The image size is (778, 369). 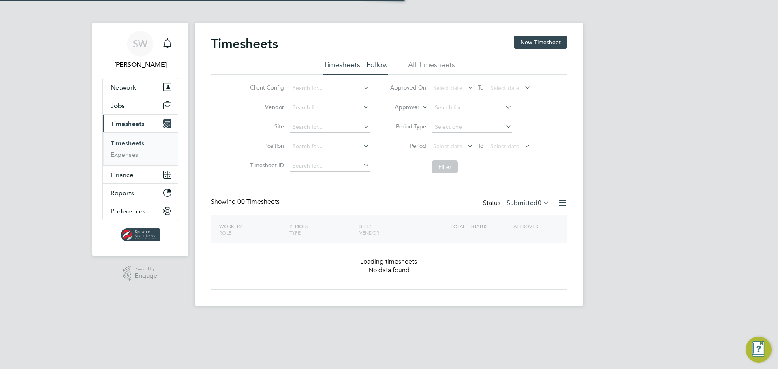 What do you see at coordinates (259, 202) in the screenshot?
I see `span: 00 Timesheets` at bounding box center [259, 202].